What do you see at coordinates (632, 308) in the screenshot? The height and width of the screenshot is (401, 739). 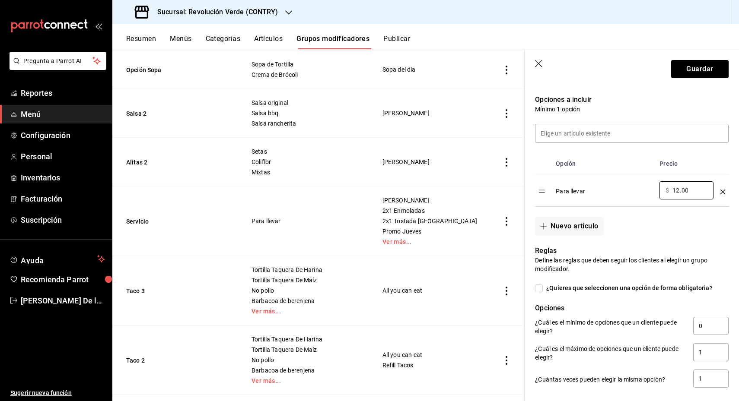 I see `p: Opciones` at bounding box center [632, 308].